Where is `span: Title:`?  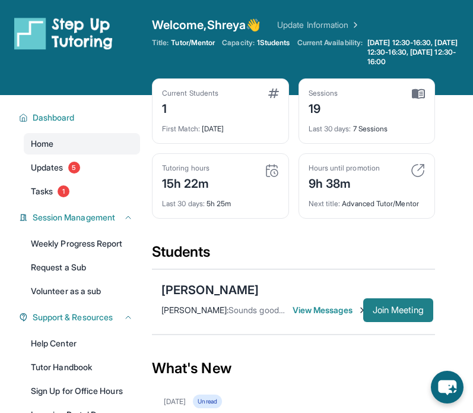 span: Title: is located at coordinates (160, 43).